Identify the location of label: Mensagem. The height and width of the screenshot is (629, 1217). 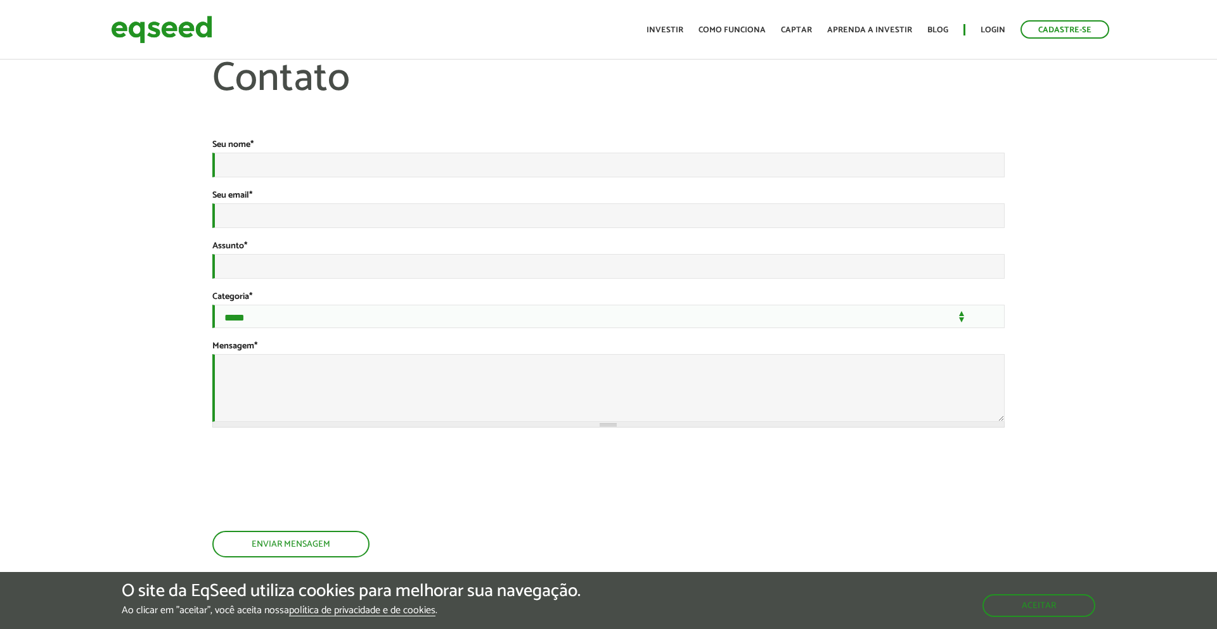
(234, 347).